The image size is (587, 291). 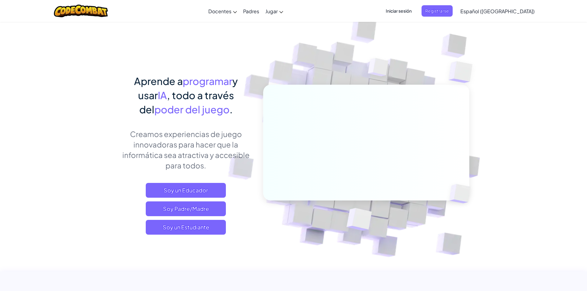 What do you see at coordinates (272, 11) in the screenshot?
I see `span: Jugar` at bounding box center [272, 11].